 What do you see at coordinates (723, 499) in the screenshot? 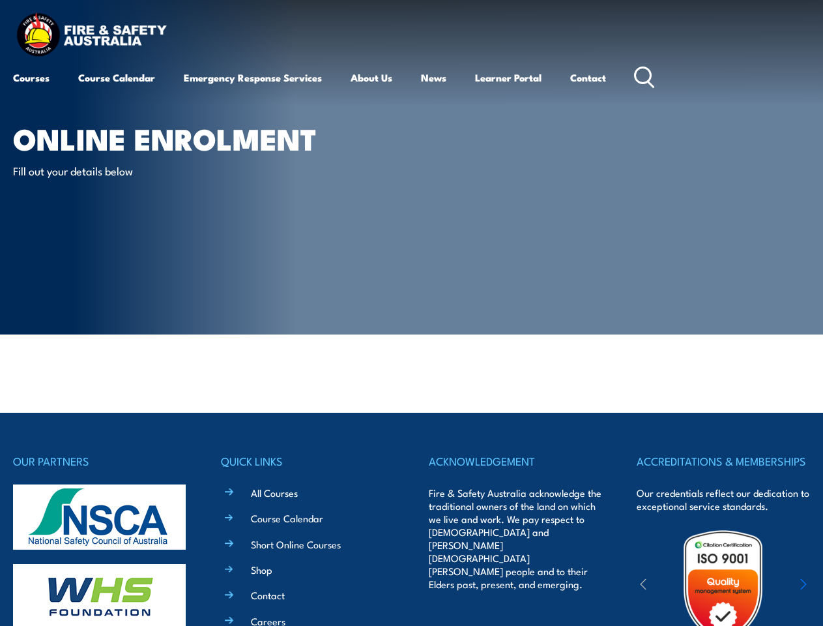
I see `p: Our credentials reflect our dedication to exceptional service standards.` at bounding box center [723, 499].